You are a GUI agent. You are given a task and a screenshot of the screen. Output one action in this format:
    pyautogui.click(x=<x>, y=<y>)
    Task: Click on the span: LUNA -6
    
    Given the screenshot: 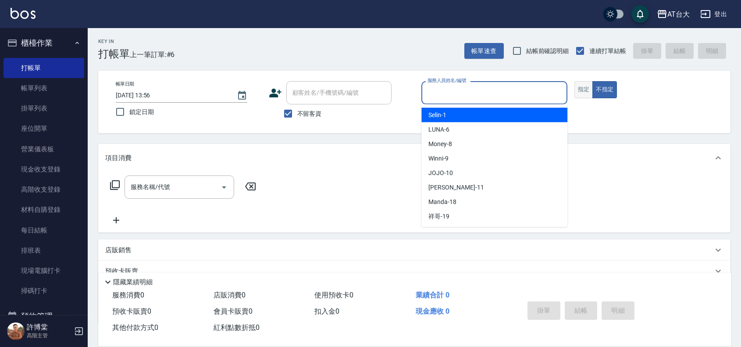 What is the action you would take?
    pyautogui.click(x=439, y=129)
    